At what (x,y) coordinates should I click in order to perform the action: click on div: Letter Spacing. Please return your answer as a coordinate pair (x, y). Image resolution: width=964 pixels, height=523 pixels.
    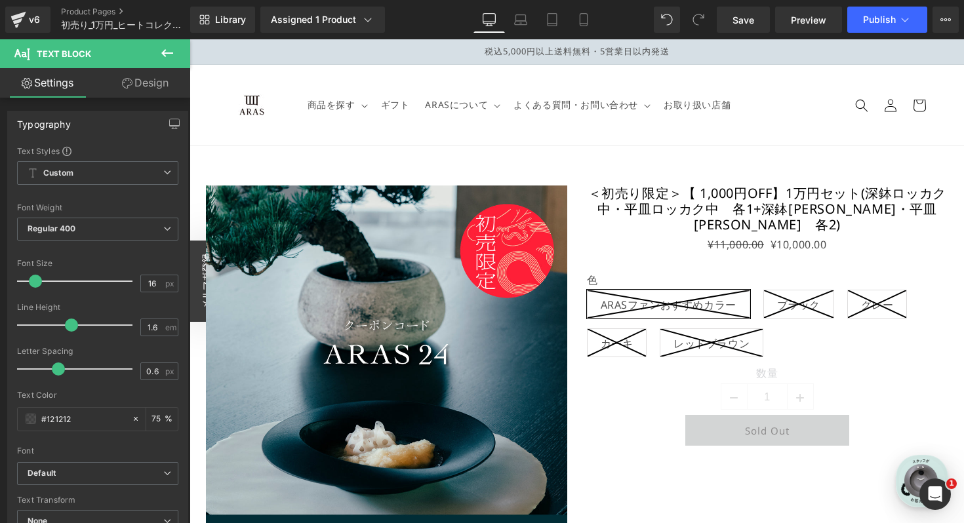
    Looking at the image, I should click on (98, 352).